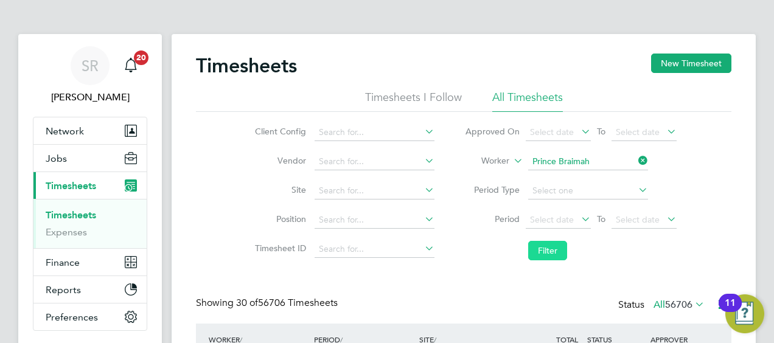  What do you see at coordinates (548, 251) in the screenshot?
I see `button: Filter` at bounding box center [548, 251].